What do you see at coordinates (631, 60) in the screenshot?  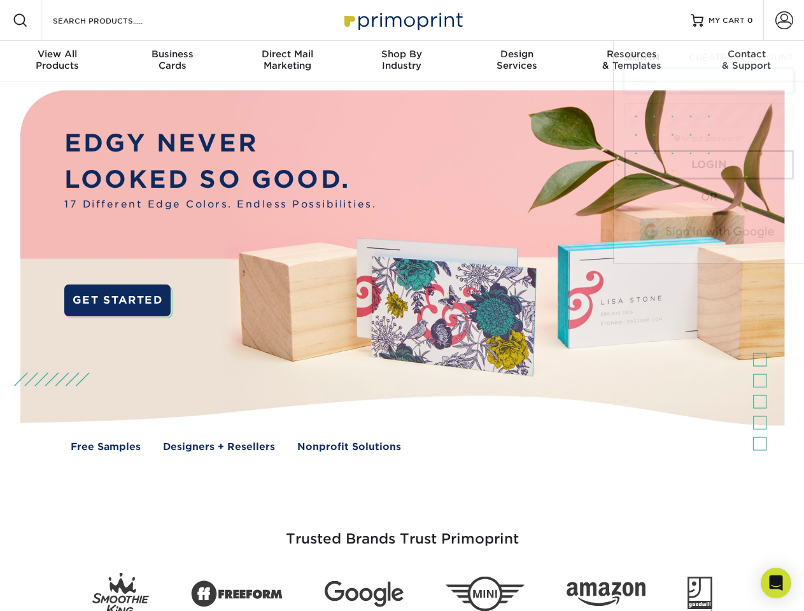 I see `div: & Templates` at bounding box center [631, 60].